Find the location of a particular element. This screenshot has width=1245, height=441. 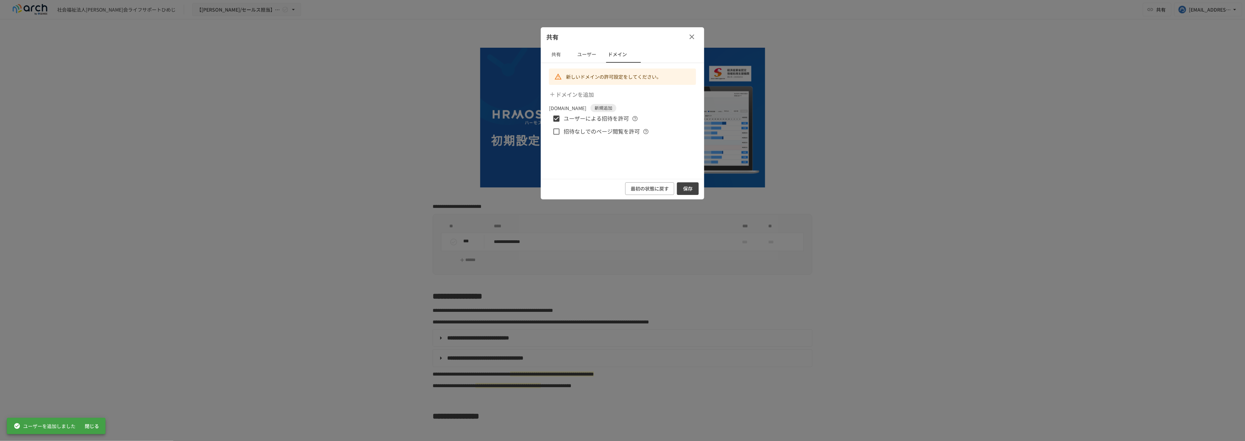

button: 最初の状態に戻す is located at coordinates (650, 188).